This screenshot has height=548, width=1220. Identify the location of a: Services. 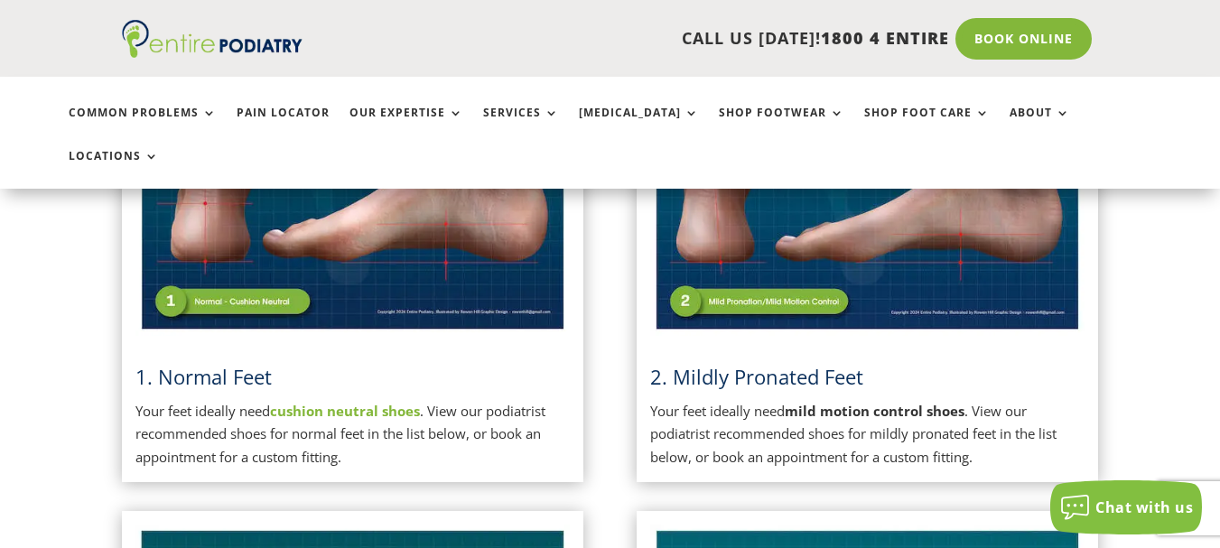
(521, 126).